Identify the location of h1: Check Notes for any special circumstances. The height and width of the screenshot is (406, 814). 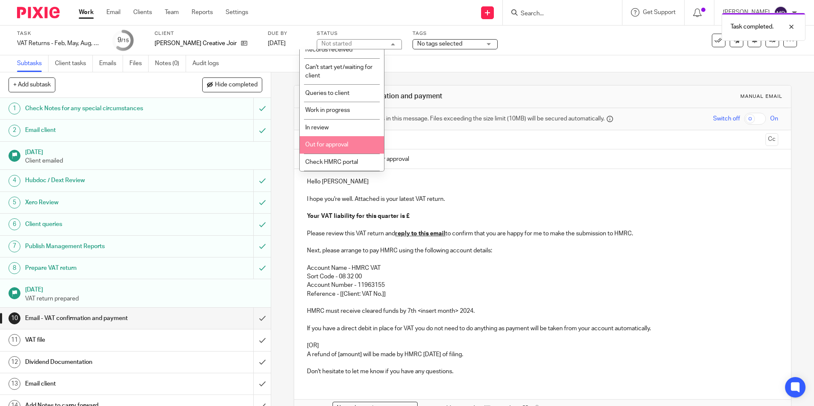
(98, 109).